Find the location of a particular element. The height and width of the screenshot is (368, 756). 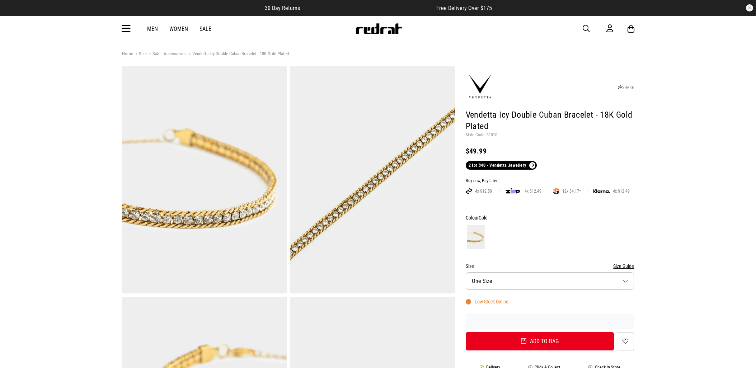

div: Buy now, Pay later. is located at coordinates (550, 181).